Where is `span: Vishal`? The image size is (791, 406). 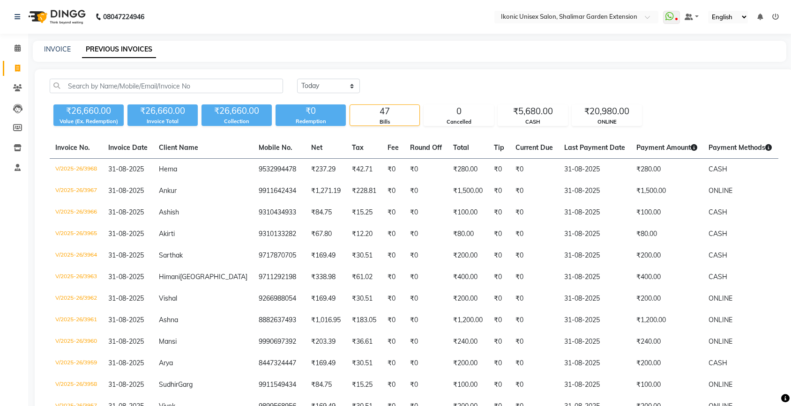 span: Vishal is located at coordinates (168, 299).